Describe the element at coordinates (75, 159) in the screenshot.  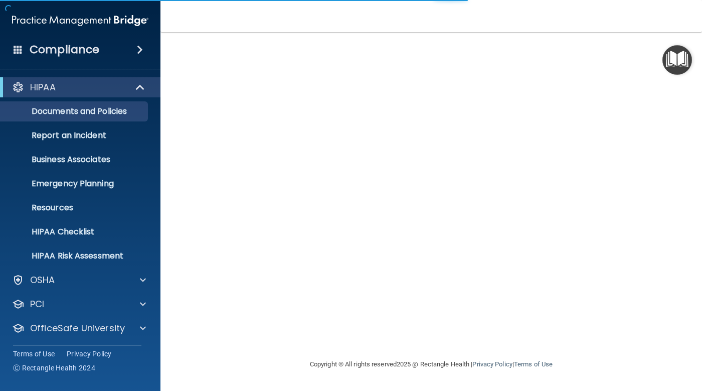
I see `p: Business Associates` at that location.